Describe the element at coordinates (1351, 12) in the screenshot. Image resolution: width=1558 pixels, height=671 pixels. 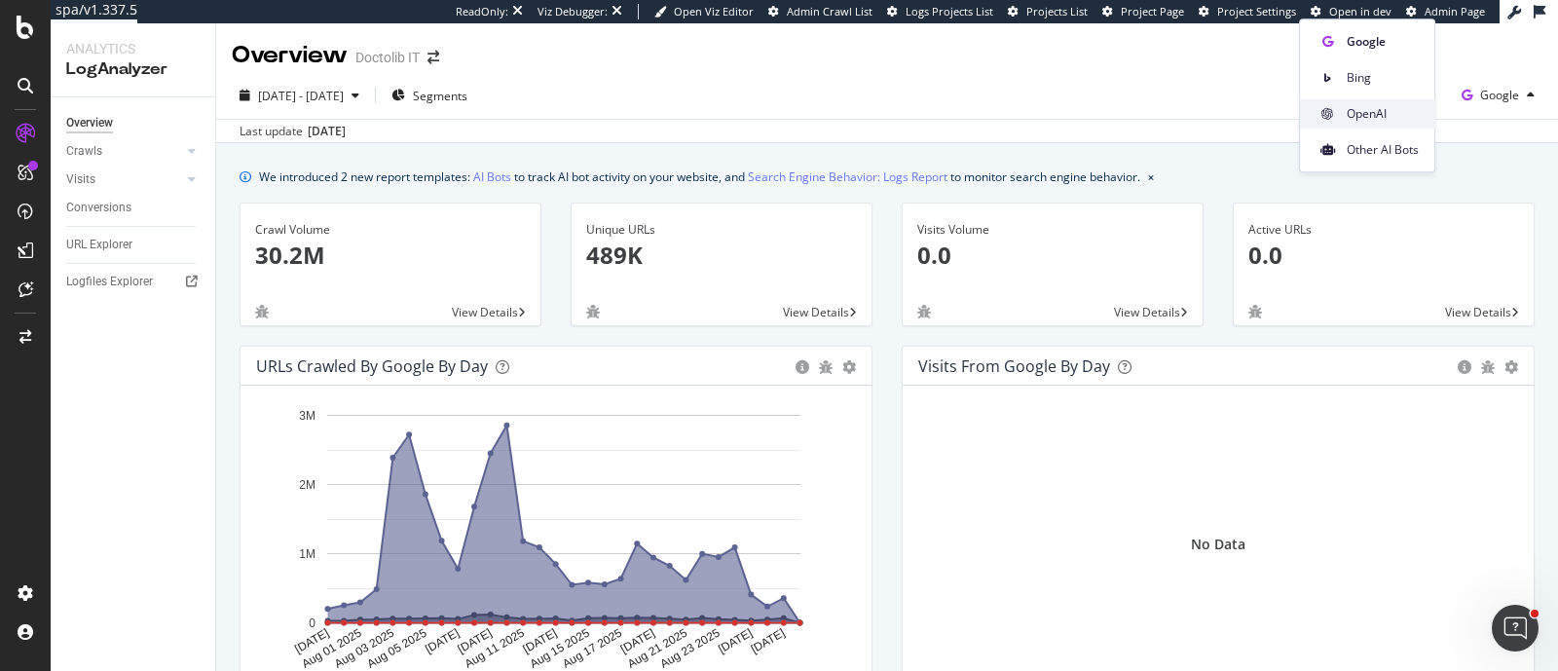
I see `a: Open in dev` at that location.